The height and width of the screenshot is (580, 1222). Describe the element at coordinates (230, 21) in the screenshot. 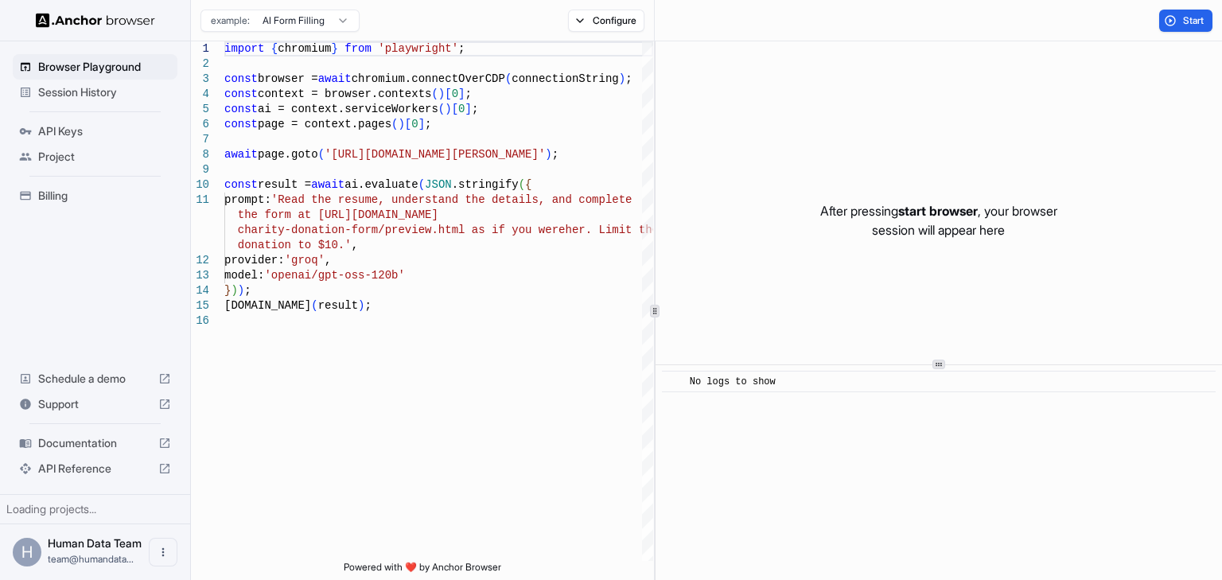

I see `span: example:` at that location.